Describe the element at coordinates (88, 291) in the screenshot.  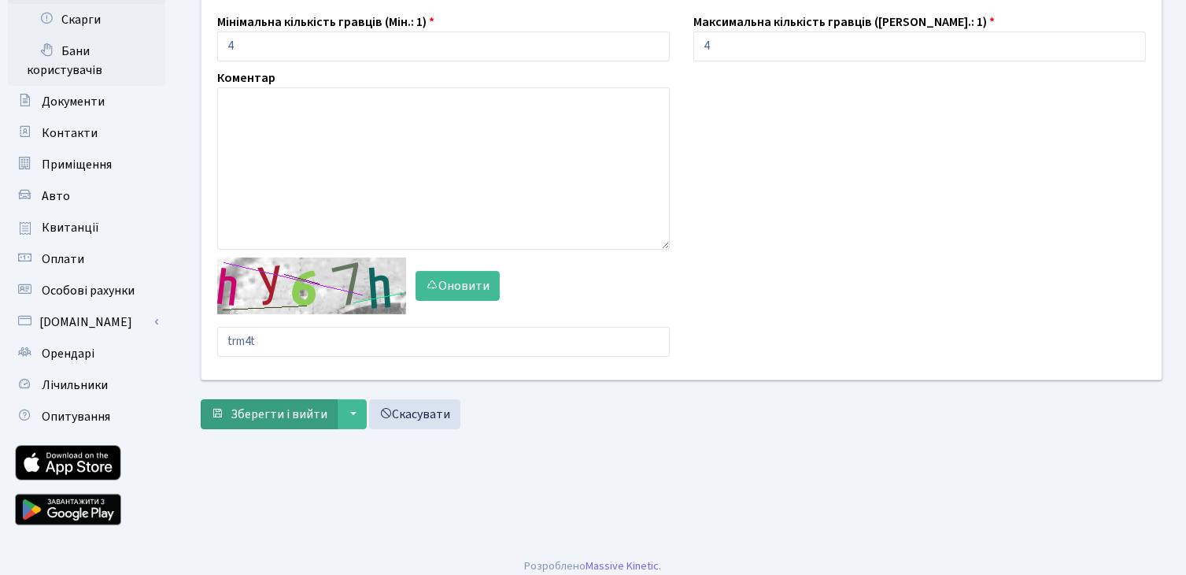
I see `span: Особові рахунки` at that location.